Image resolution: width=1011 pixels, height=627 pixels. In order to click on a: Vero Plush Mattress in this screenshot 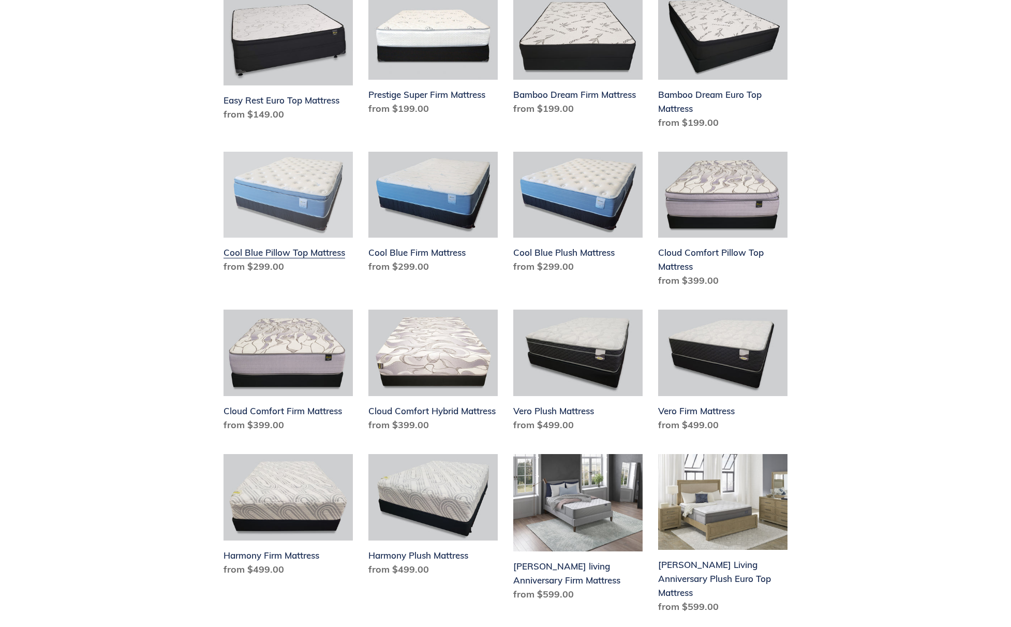, I will do `click(578, 373)`.